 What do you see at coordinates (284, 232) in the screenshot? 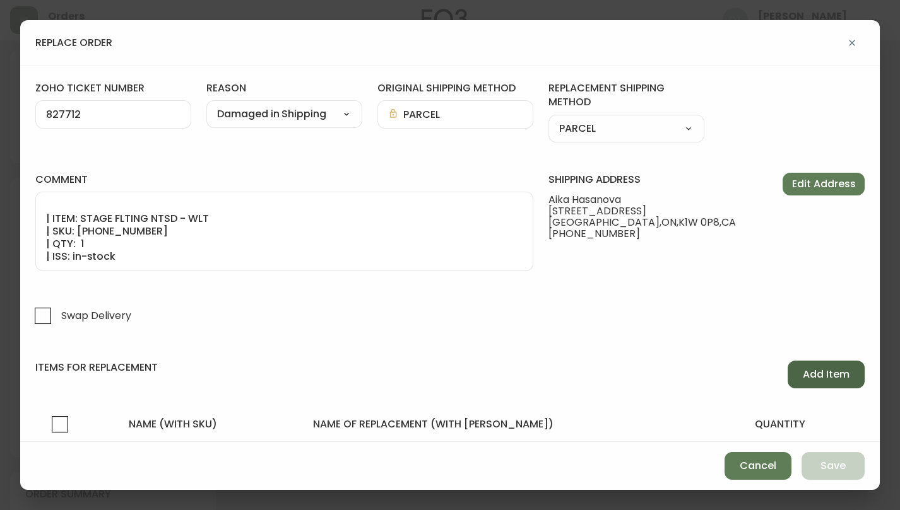
I see `textarea: ORIGINAL ORDER: 4134953 | REASON FOR REPLACEMENT: | NOTES: NIR | RETURN# 1161923690 | ITEM: STAGE...` at bounding box center [284, 232].